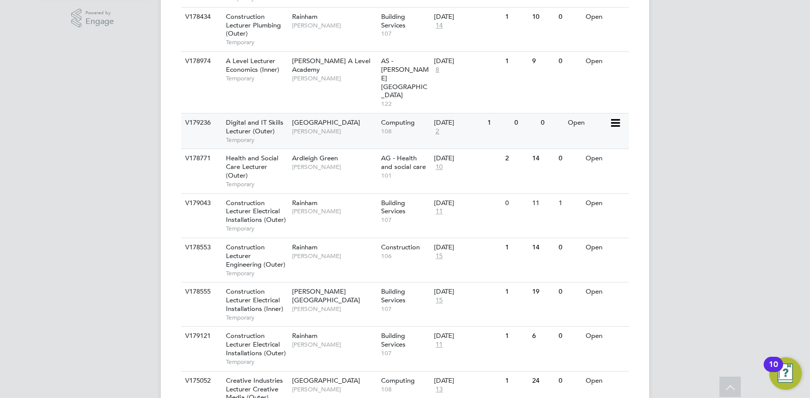 Image resolution: width=810 pixels, height=398 pixels. I want to click on span: 101, so click(405, 176).